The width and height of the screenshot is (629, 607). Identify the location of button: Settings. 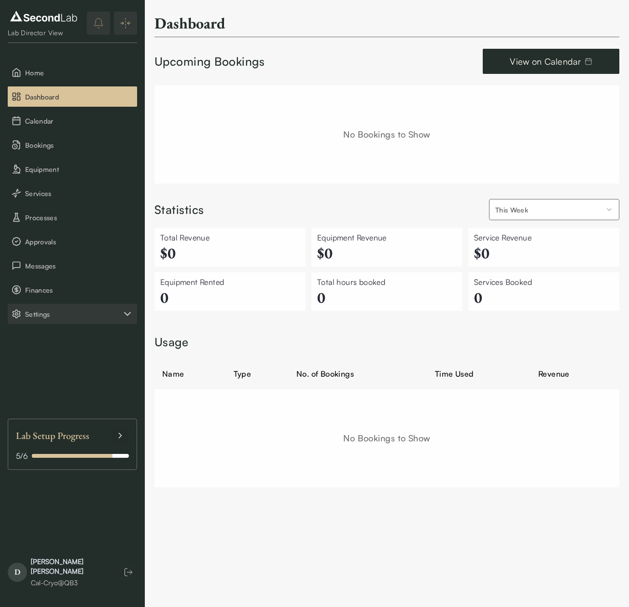
(72, 314).